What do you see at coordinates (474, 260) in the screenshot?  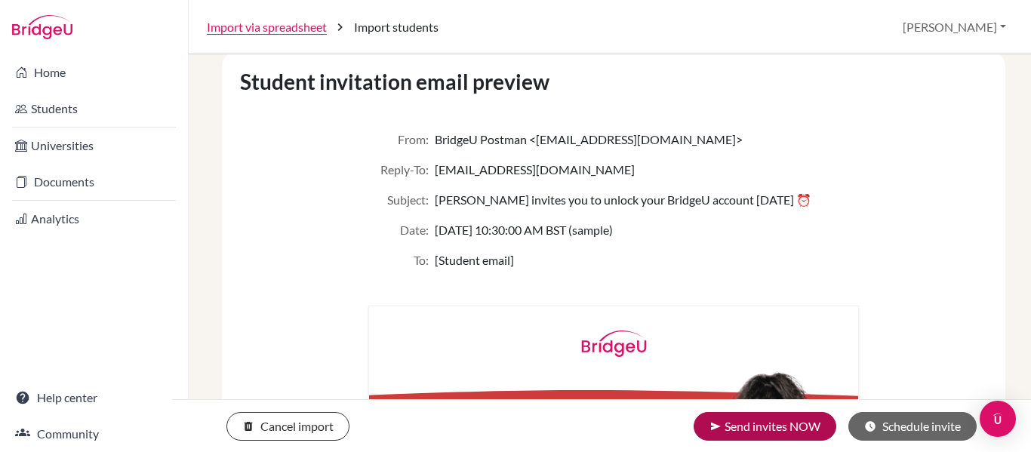 I see `span: [Student email]` at bounding box center [474, 260].